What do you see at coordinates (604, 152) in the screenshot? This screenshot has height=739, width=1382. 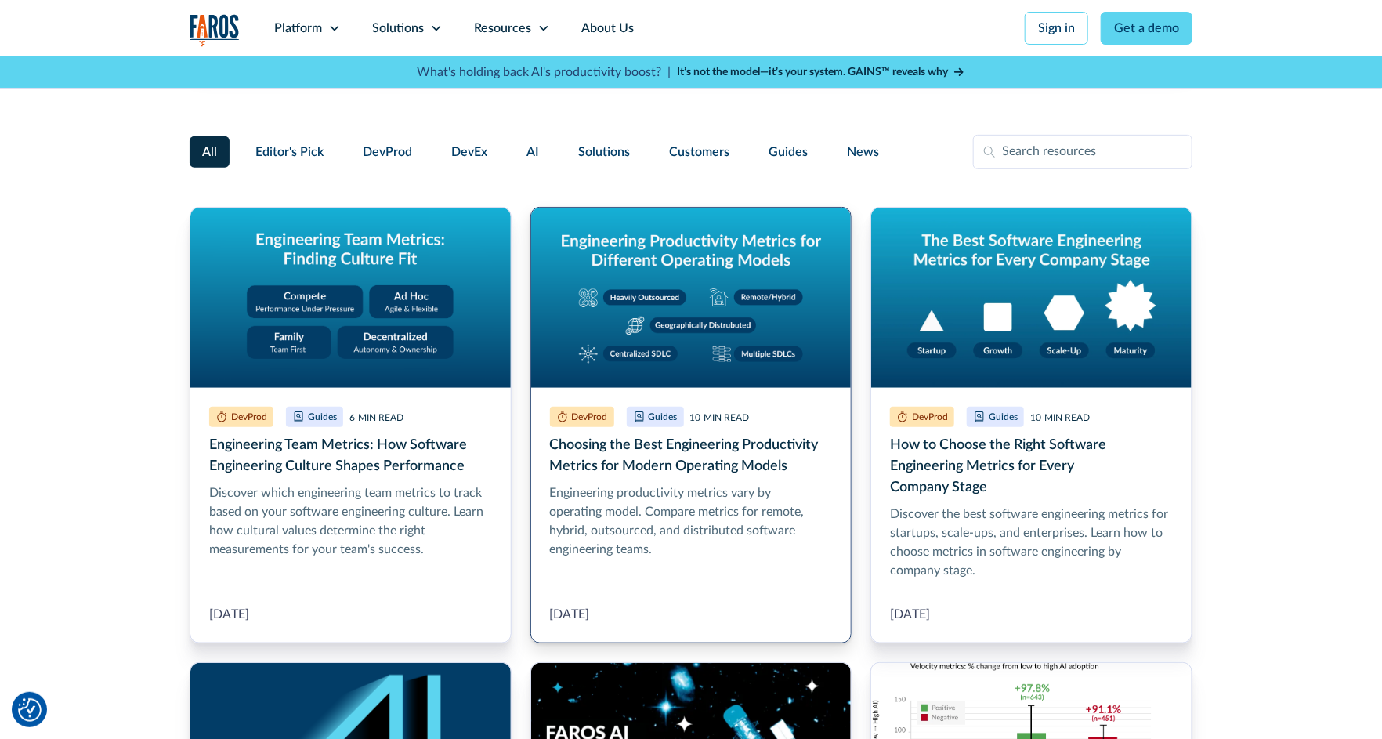 I see `span: Solutions` at bounding box center [604, 152].